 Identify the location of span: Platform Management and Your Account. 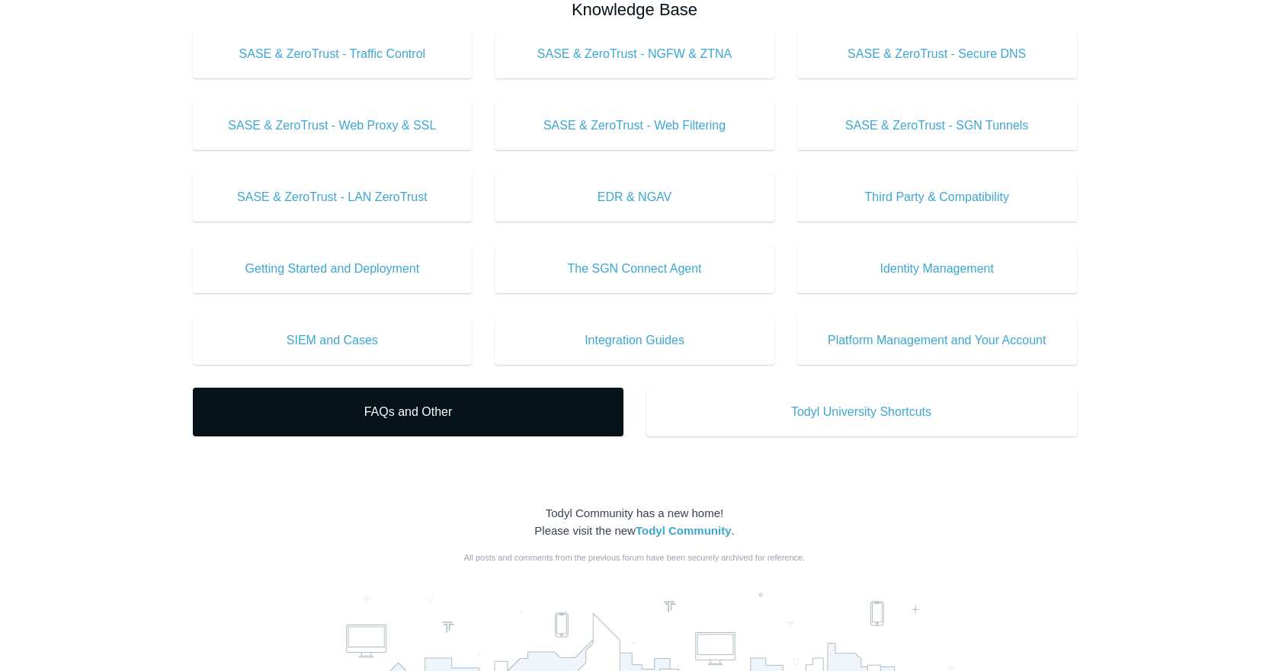
(936, 341).